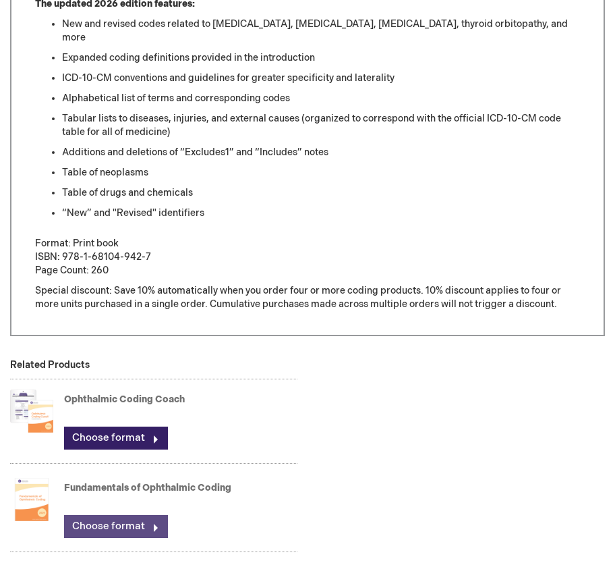  What do you see at coordinates (321, 173) in the screenshot?
I see `li: Table of neoplasms` at bounding box center [321, 173].